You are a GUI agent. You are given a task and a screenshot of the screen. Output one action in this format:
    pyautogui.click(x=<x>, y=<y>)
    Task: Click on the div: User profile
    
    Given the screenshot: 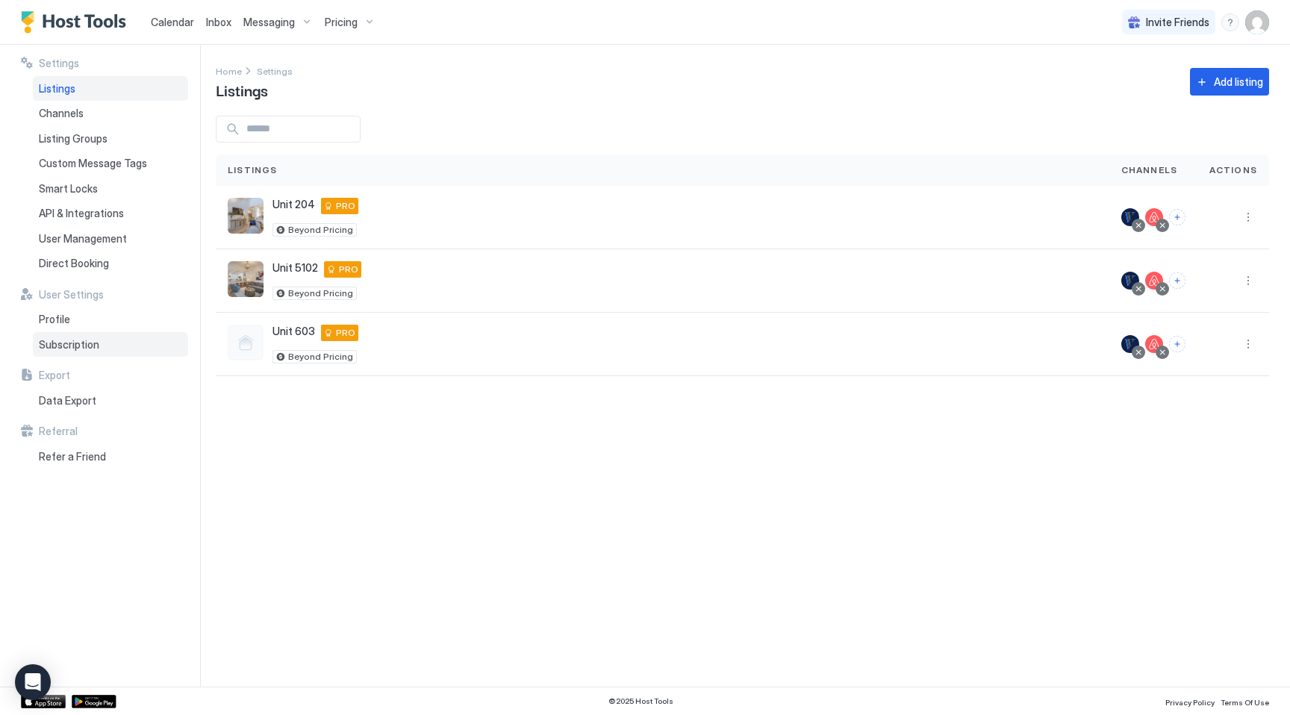 What is the action you would take?
    pyautogui.click(x=1258, y=22)
    